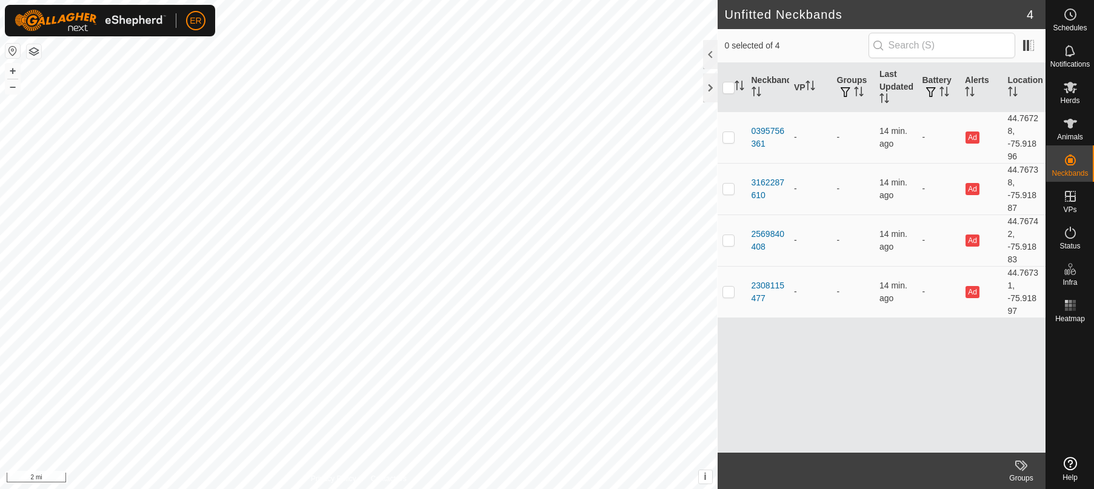  I want to click on span: Animals, so click(1070, 137).